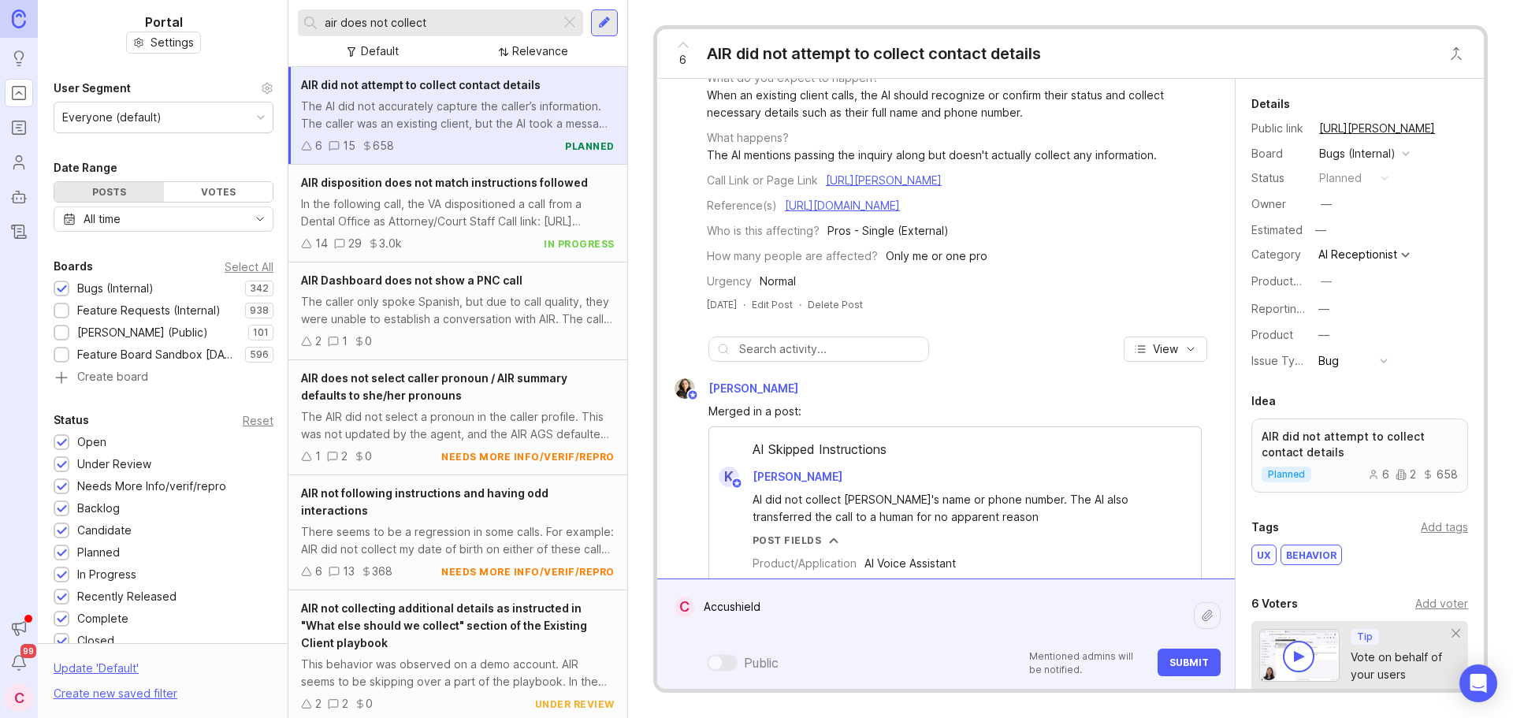 Image resolution: width=1513 pixels, height=718 pixels. I want to click on div: Complete, so click(102, 619).